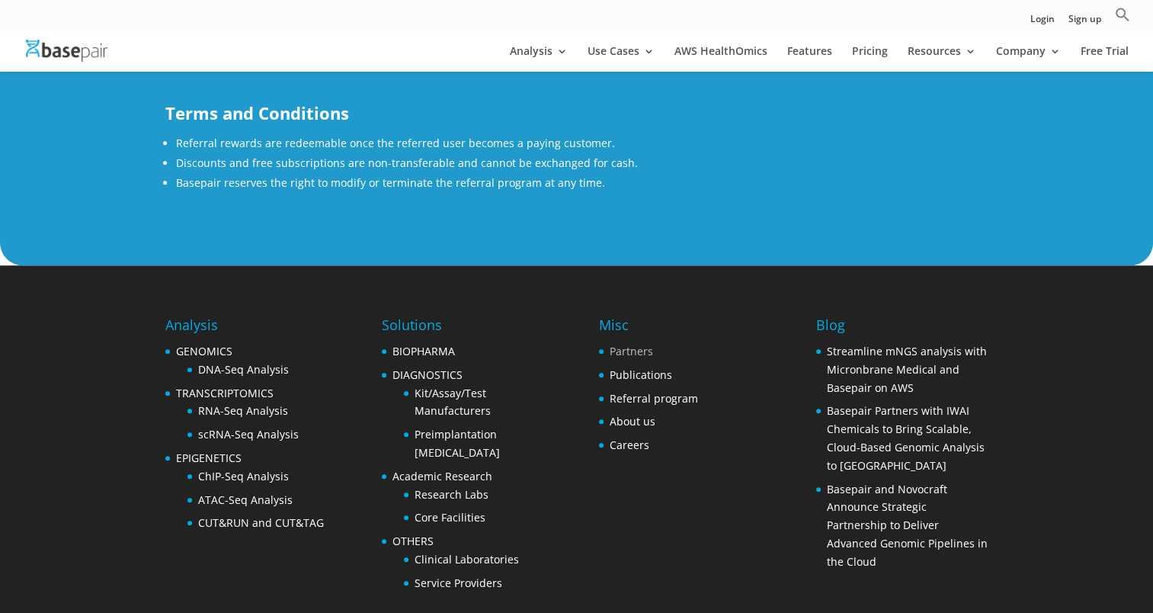  I want to click on a: Streamline mNGS analysis with Micronbrane Medical and Basepair on AWS, so click(907, 369).